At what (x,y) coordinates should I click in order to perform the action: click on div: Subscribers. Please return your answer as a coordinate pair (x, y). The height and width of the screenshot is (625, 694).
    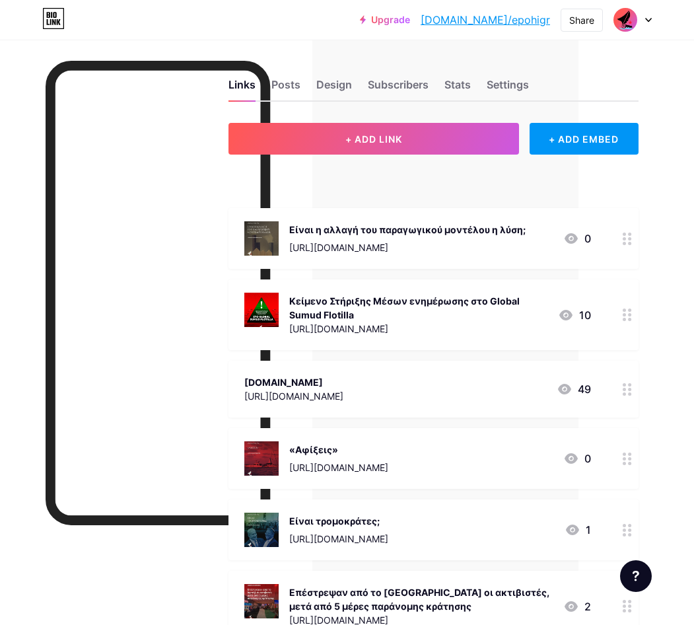
    Looking at the image, I should click on (398, 88).